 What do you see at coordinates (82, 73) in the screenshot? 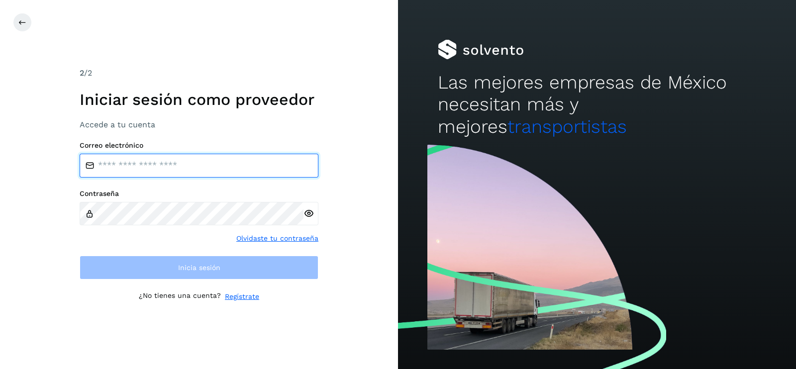
I see `span: 2` at bounding box center [82, 73].